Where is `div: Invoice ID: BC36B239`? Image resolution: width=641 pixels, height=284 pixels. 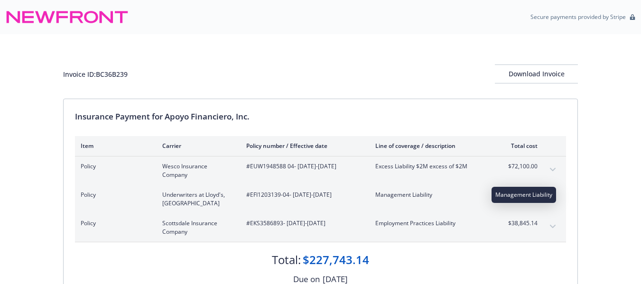 div: Invoice ID: BC36B239 is located at coordinates (95, 74).